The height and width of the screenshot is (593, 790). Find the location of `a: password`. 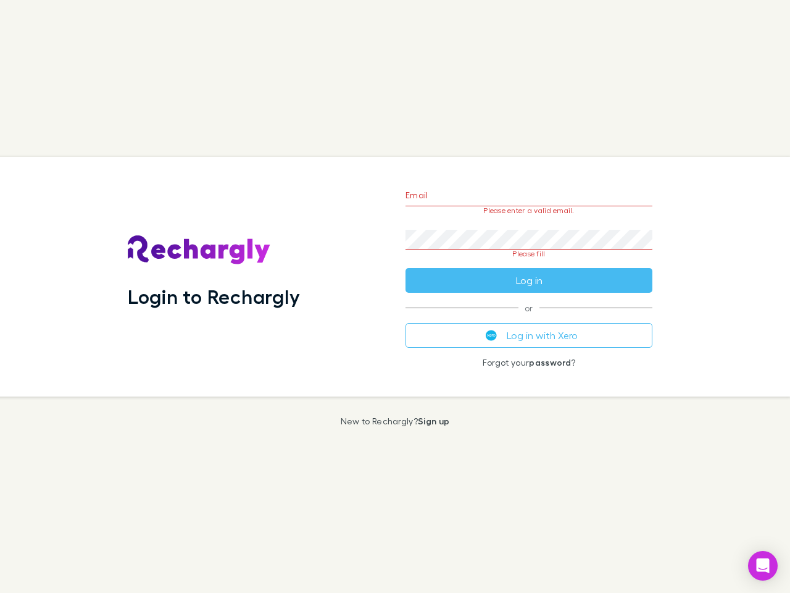

a: password is located at coordinates (550, 362).